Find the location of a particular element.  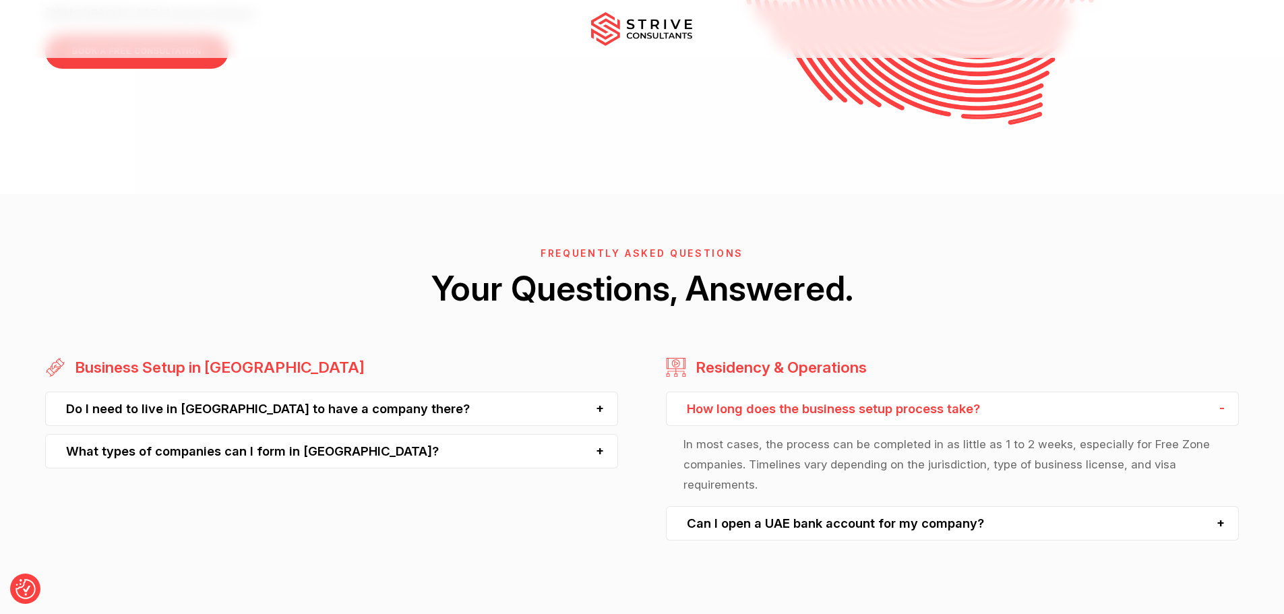

h3: Residency & Operations is located at coordinates (778, 367).